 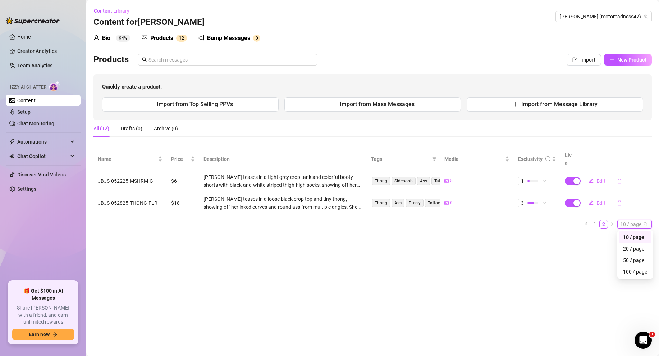 I want to click on div: 100 / page, so click(x=635, y=271).